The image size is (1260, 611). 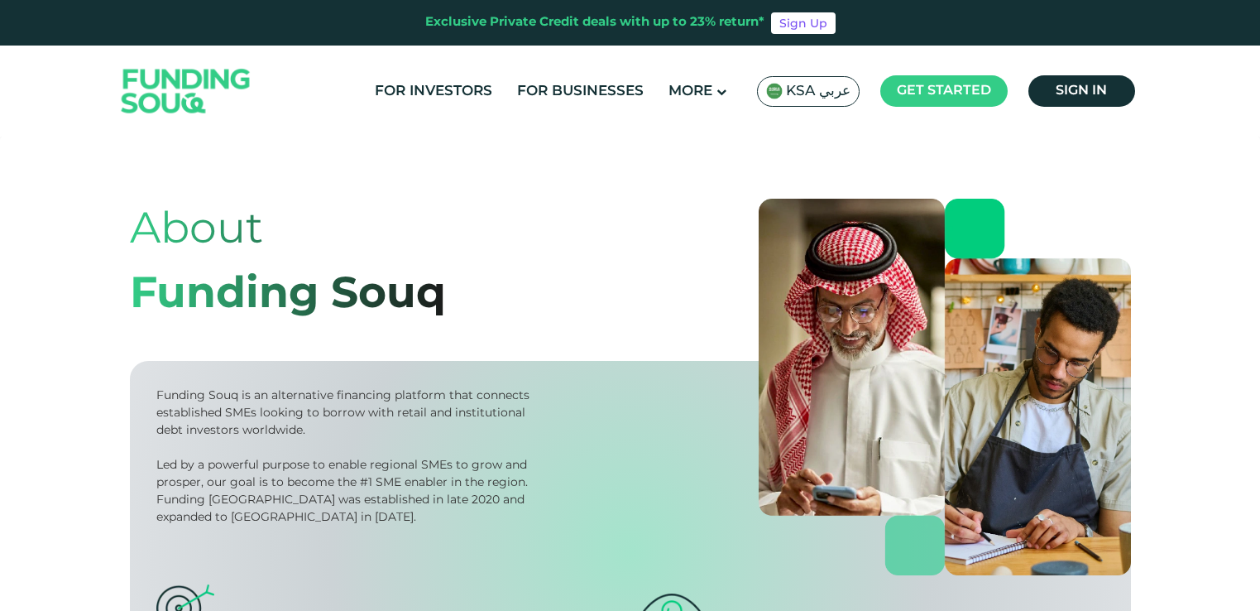 I want to click on img: SA Flag, so click(x=775, y=91).